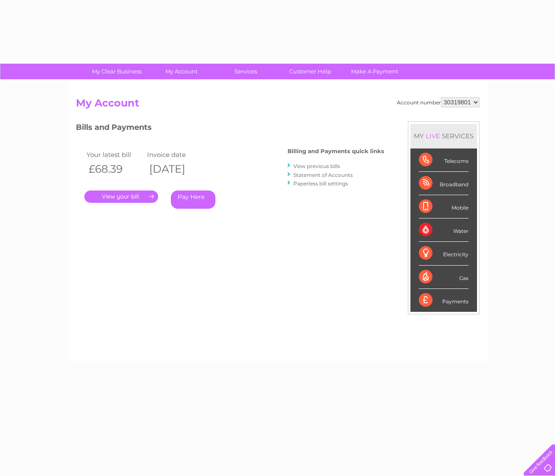 The height and width of the screenshot is (476, 555). I want to click on div: LIVE, so click(433, 136).